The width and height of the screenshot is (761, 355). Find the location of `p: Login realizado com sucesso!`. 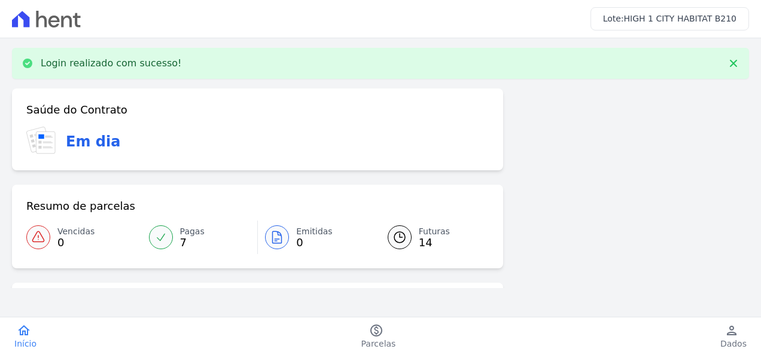

p: Login realizado com sucesso! is located at coordinates (111, 63).